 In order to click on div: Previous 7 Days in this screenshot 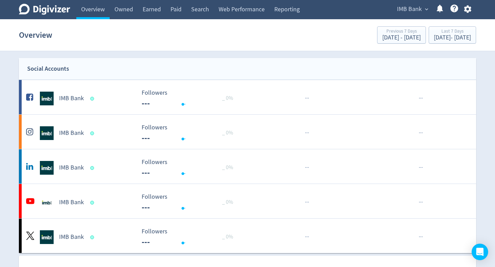, I will do `click(401, 32)`.